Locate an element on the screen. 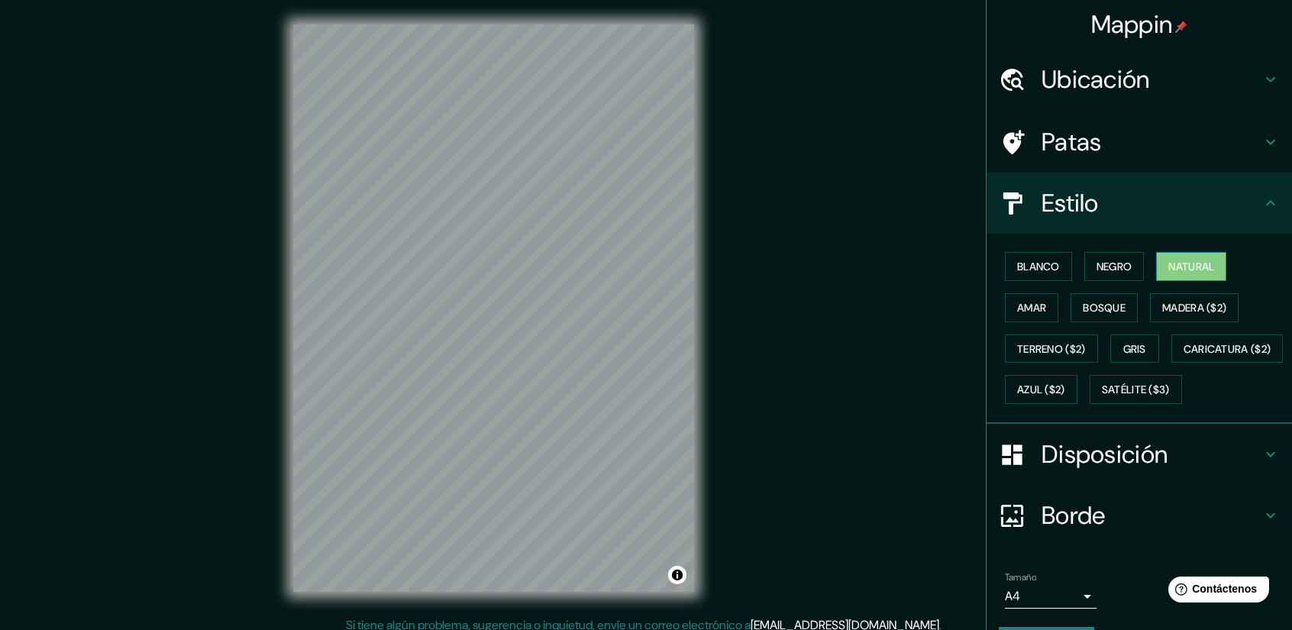 The height and width of the screenshot is (630, 1292). font: Ubicación is located at coordinates (1096, 79).